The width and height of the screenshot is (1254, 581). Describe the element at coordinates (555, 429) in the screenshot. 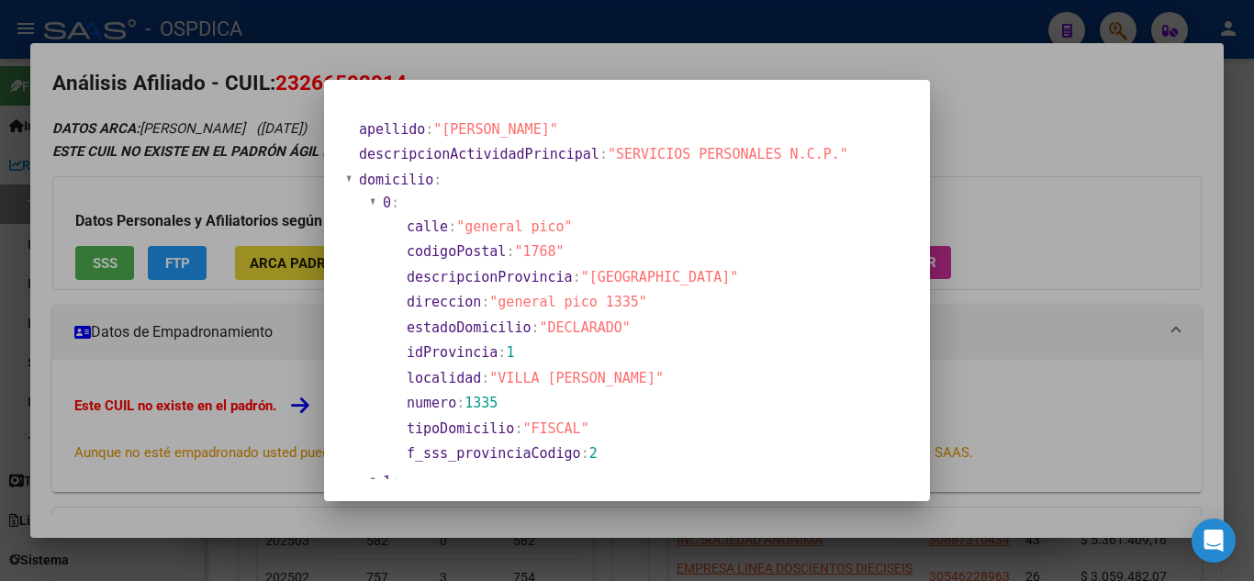

I see `span: "FISCAL"` at that location.